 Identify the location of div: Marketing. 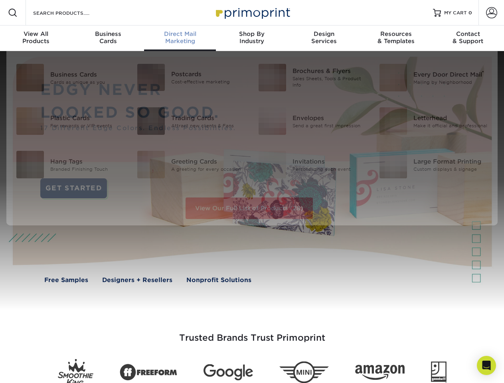
(180, 38).